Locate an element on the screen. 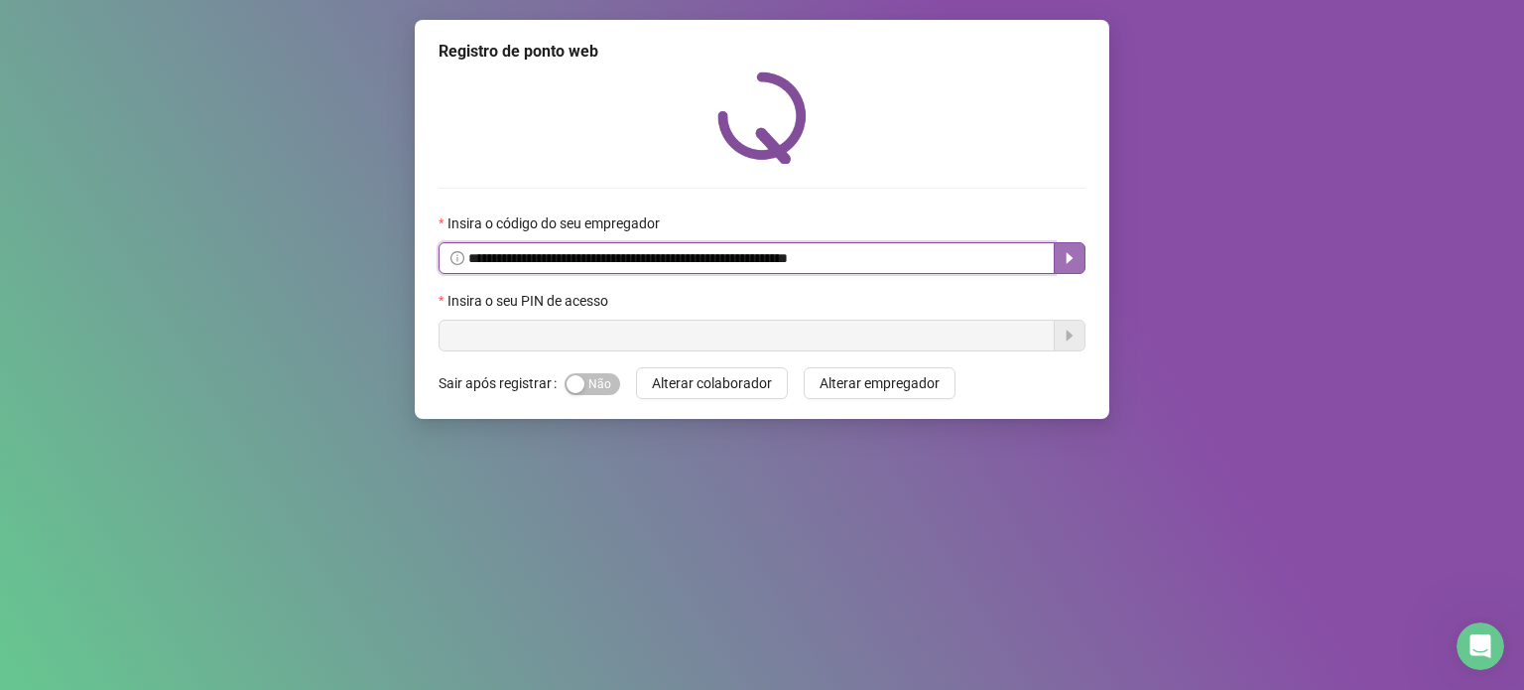 The width and height of the screenshot is (1524, 690). label: Insira o código do seu empregador is located at coordinates (556, 223).